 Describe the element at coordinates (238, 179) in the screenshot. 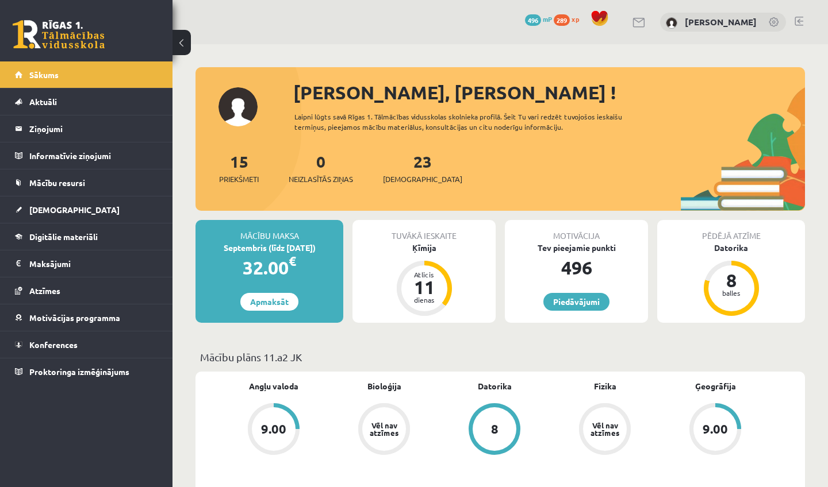

I see `span: Priekšmeti` at that location.